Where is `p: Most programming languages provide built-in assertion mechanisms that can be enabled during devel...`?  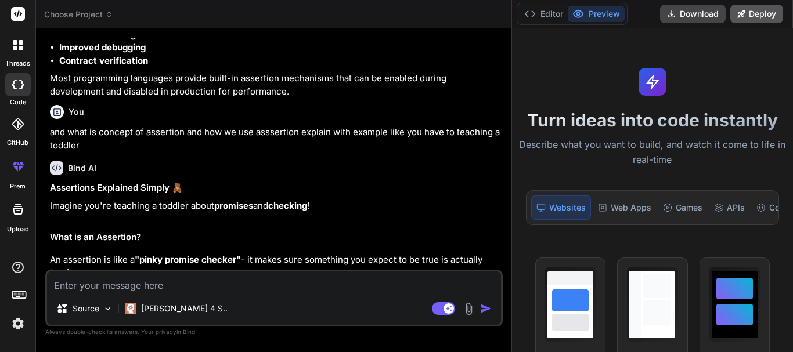 p: Most programming languages provide built-in assertion mechanisms that can be enabled during devel... is located at coordinates (275, 85).